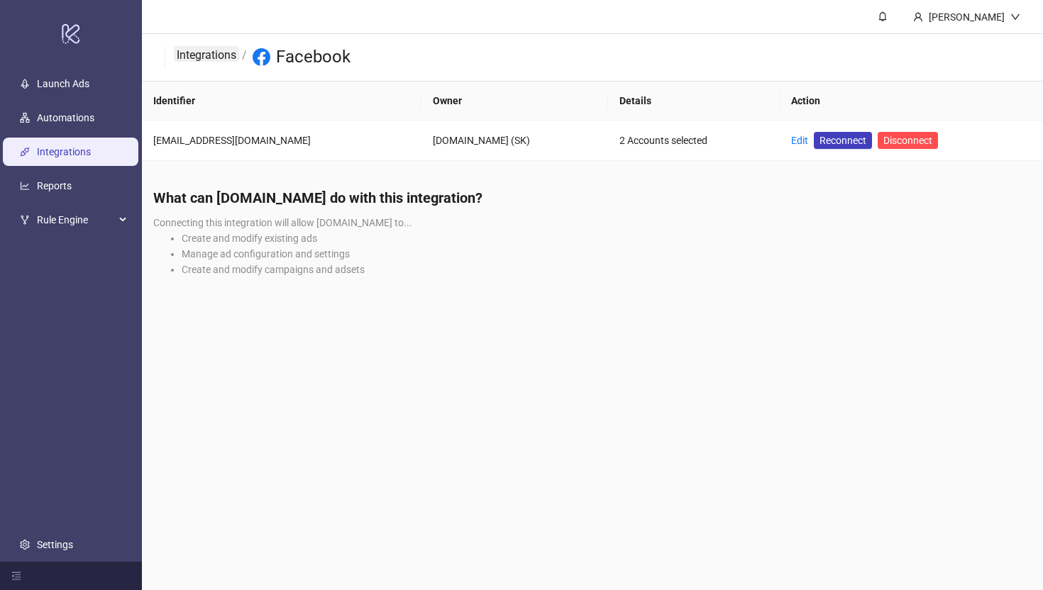  I want to click on a: Reconnect, so click(843, 140).